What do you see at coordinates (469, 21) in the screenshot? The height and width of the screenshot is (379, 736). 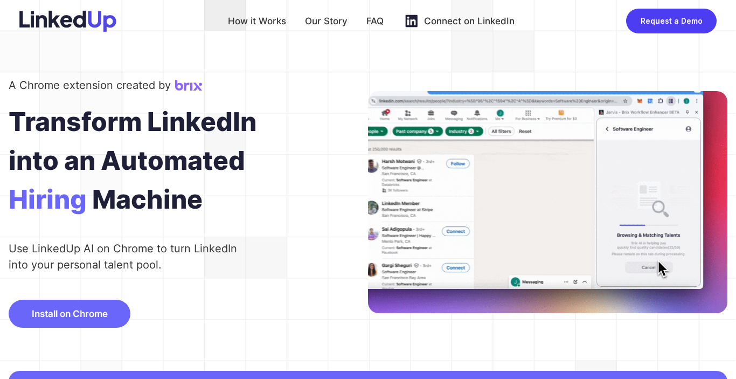 I see `div: Connect on LinkedIn` at bounding box center [469, 21].